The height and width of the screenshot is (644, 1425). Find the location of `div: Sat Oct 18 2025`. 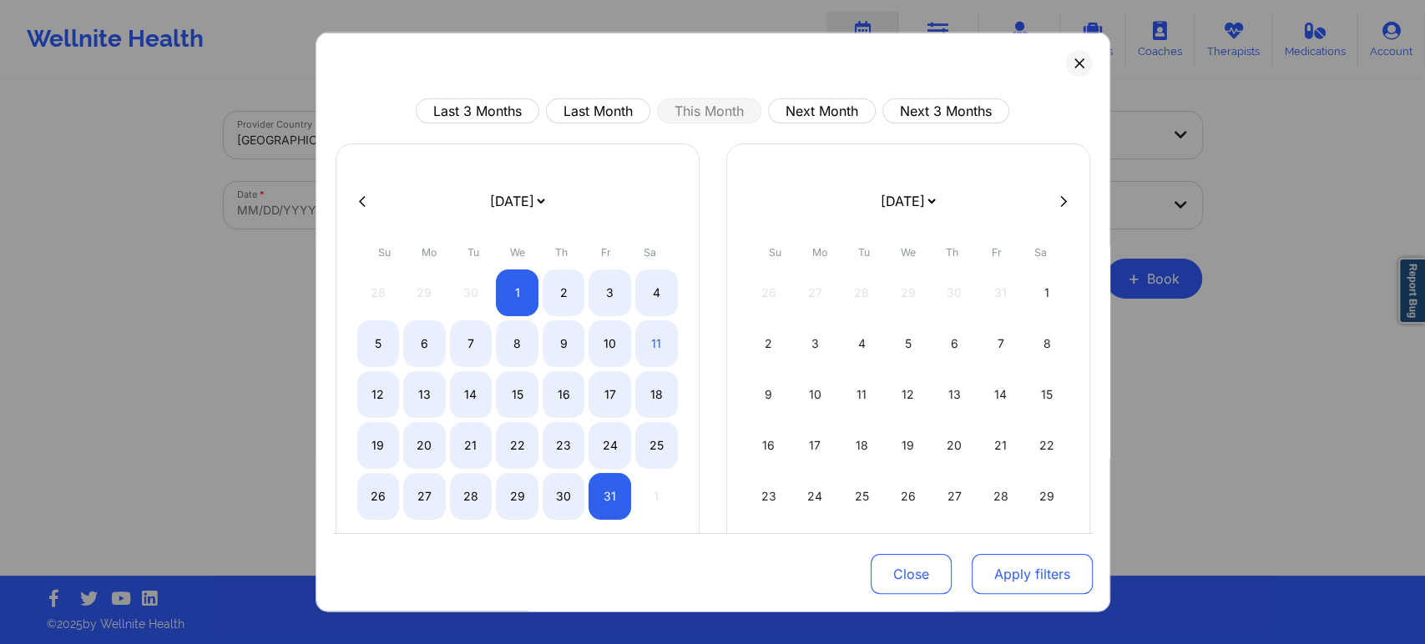

div: Sat Oct 18 2025 is located at coordinates (656, 395).